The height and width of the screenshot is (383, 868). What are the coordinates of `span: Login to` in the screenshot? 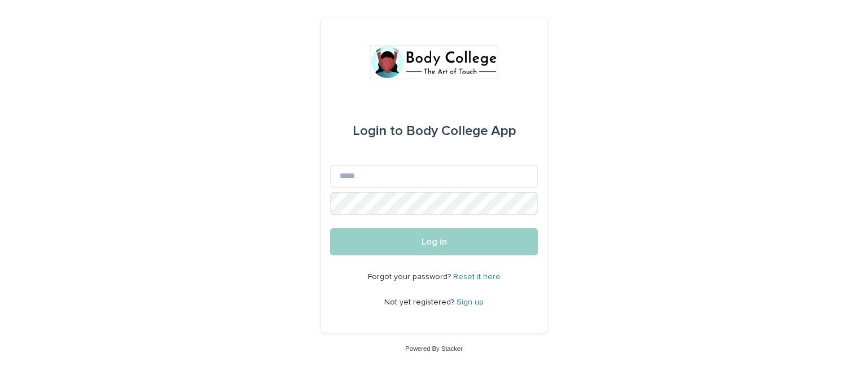 It's located at (378, 131).